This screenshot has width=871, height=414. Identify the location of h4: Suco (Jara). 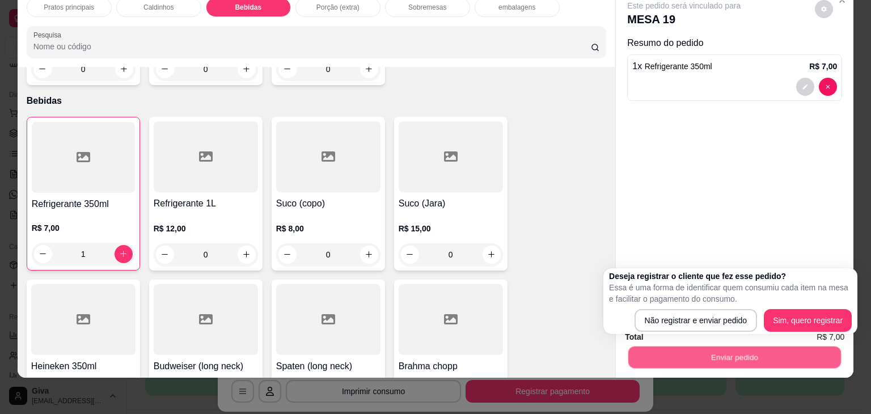
(451, 203).